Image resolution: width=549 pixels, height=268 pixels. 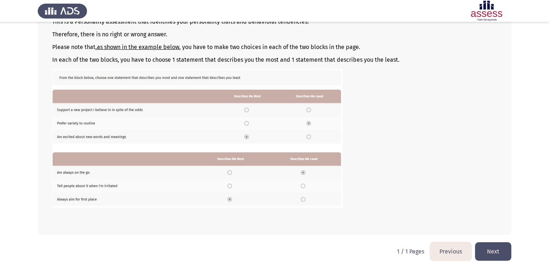 I want to click on p: In each of the two blocks, you have to choose 1 statement that describes you the most and 1 state..., so click(x=274, y=59).